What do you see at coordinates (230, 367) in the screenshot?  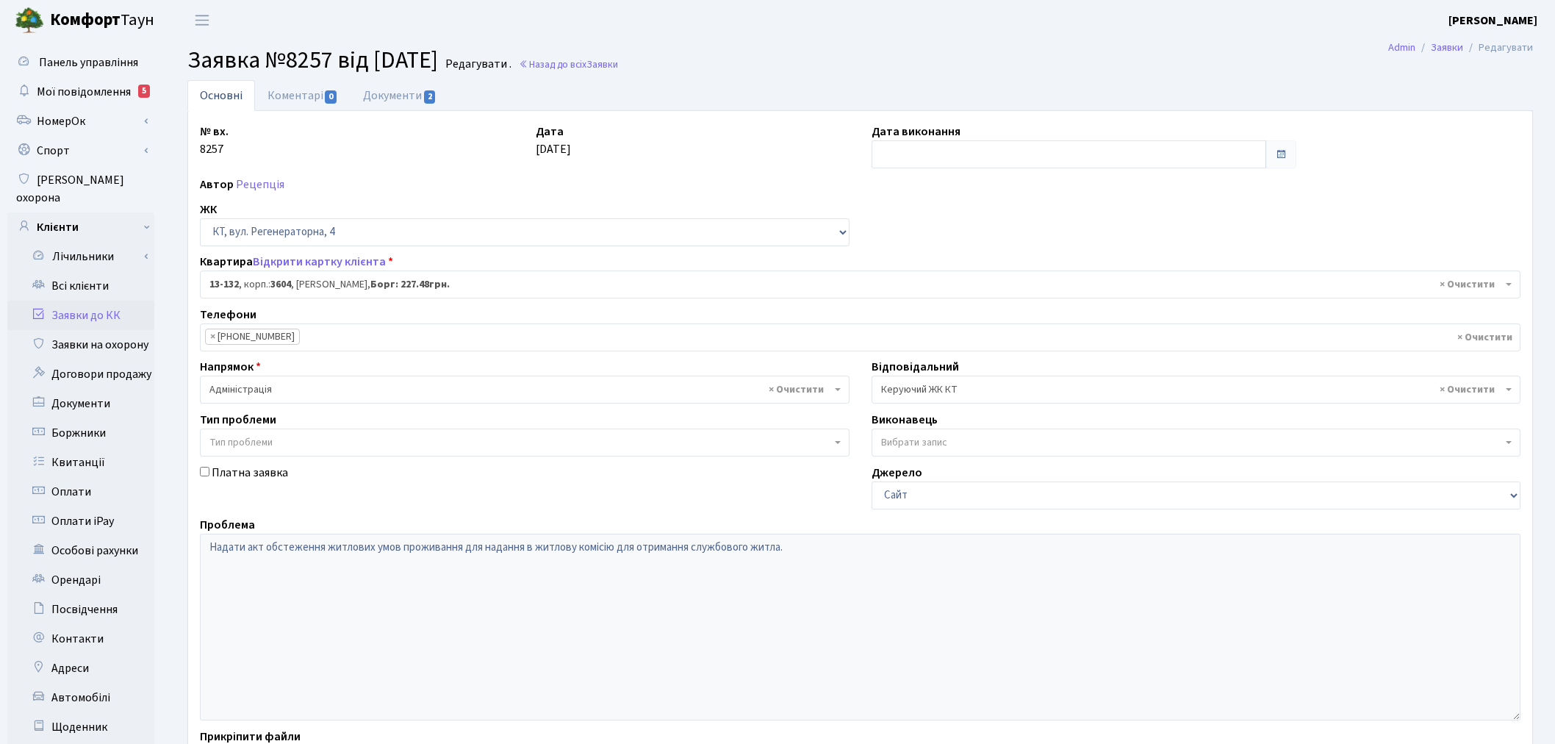 I see `label: Напрямок` at bounding box center [230, 367].